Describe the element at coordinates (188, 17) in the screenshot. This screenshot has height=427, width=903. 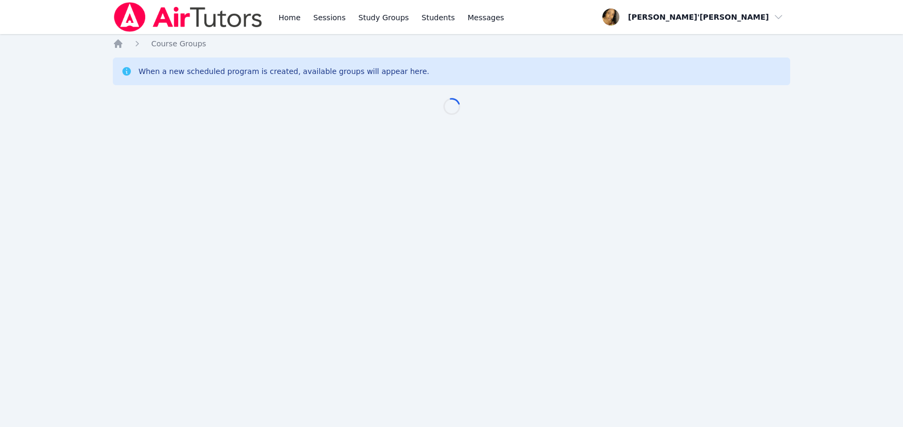
I see `img: Air Tutors` at that location.